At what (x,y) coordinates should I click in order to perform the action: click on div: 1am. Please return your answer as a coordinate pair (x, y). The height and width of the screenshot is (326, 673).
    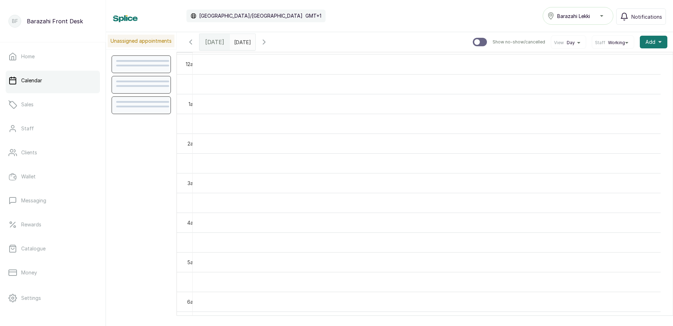
    Looking at the image, I should click on (193, 104).